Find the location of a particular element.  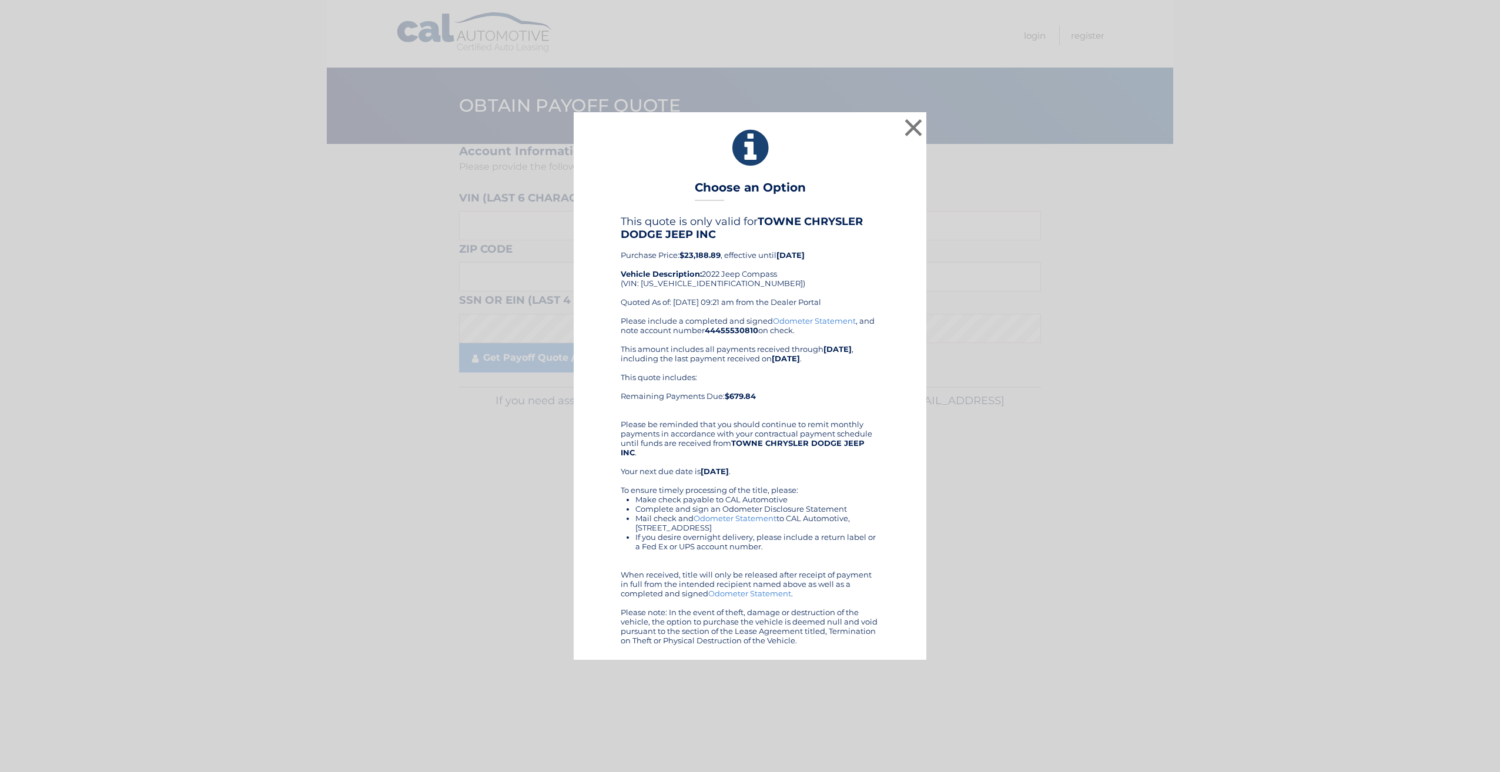

div: This quote includes: Remaining Payments Due: is located at coordinates (750, 391).